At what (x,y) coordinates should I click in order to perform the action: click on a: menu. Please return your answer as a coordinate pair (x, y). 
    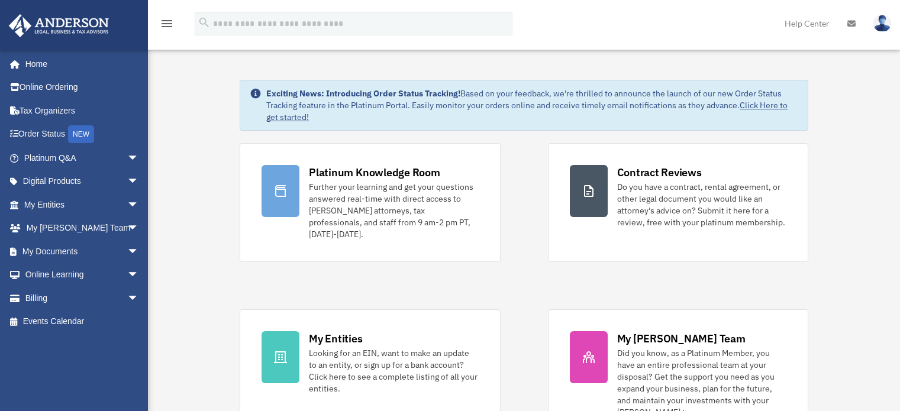
    Looking at the image, I should click on (167, 25).